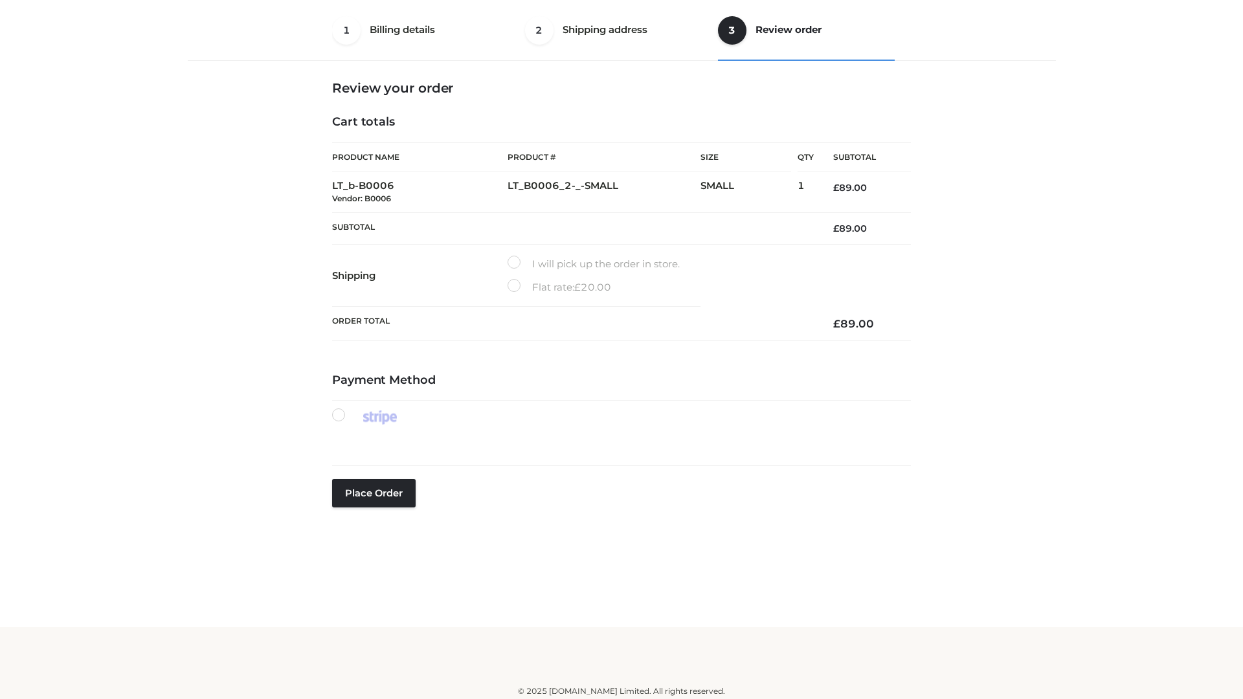 This screenshot has width=1243, height=699. Describe the element at coordinates (361, 198) in the screenshot. I see `small: Vendor: B0006` at that location.